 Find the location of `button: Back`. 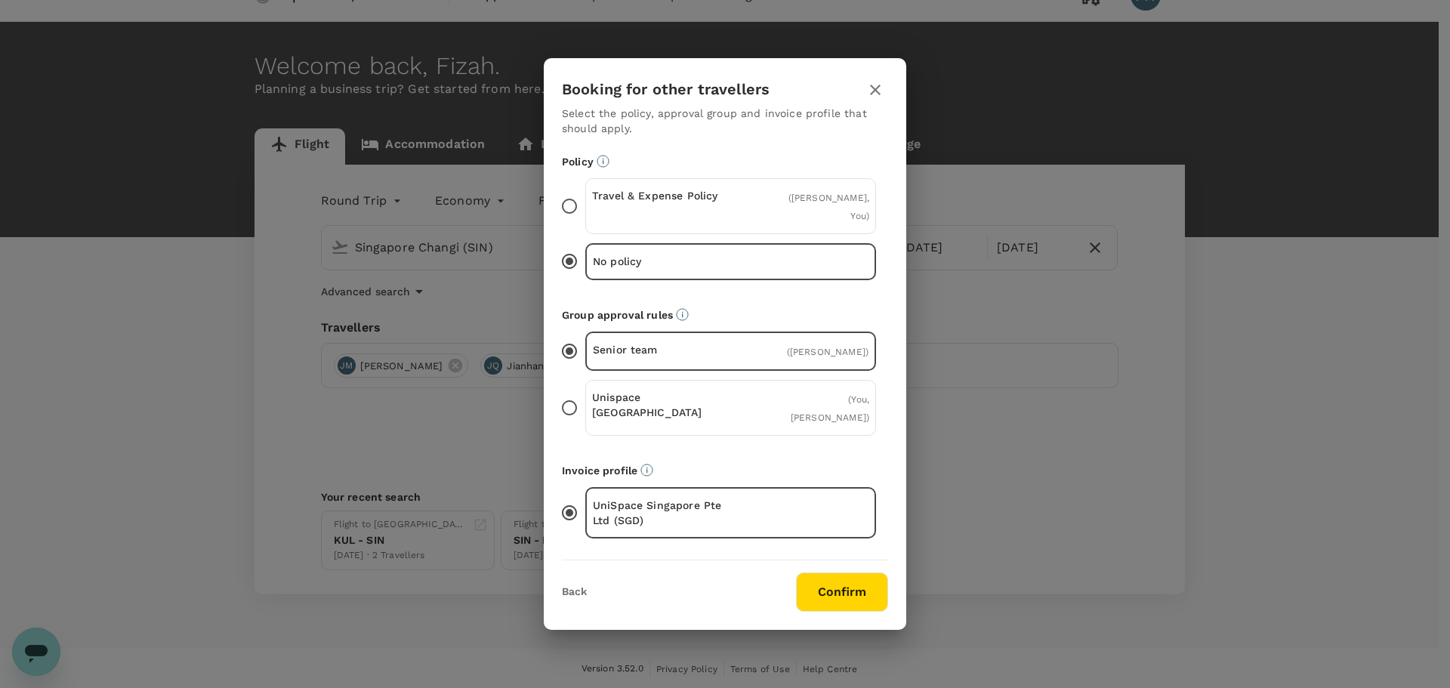

button: Back is located at coordinates (574, 592).